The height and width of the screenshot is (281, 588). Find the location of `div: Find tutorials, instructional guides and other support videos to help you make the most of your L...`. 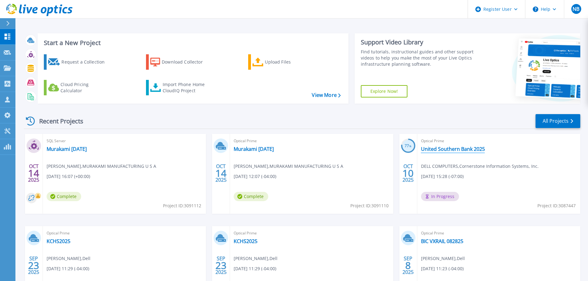

div: Find tutorials, instructional guides and other support videos to help you make the most of your L... is located at coordinates (418, 58).